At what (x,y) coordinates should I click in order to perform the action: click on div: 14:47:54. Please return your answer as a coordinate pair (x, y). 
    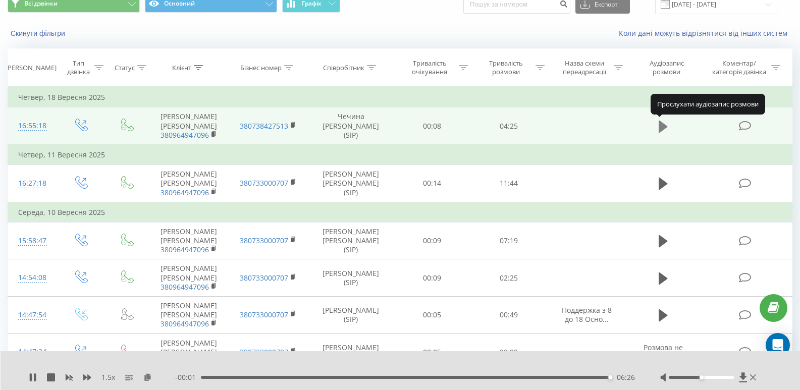
    Looking at the image, I should click on (32, 315).